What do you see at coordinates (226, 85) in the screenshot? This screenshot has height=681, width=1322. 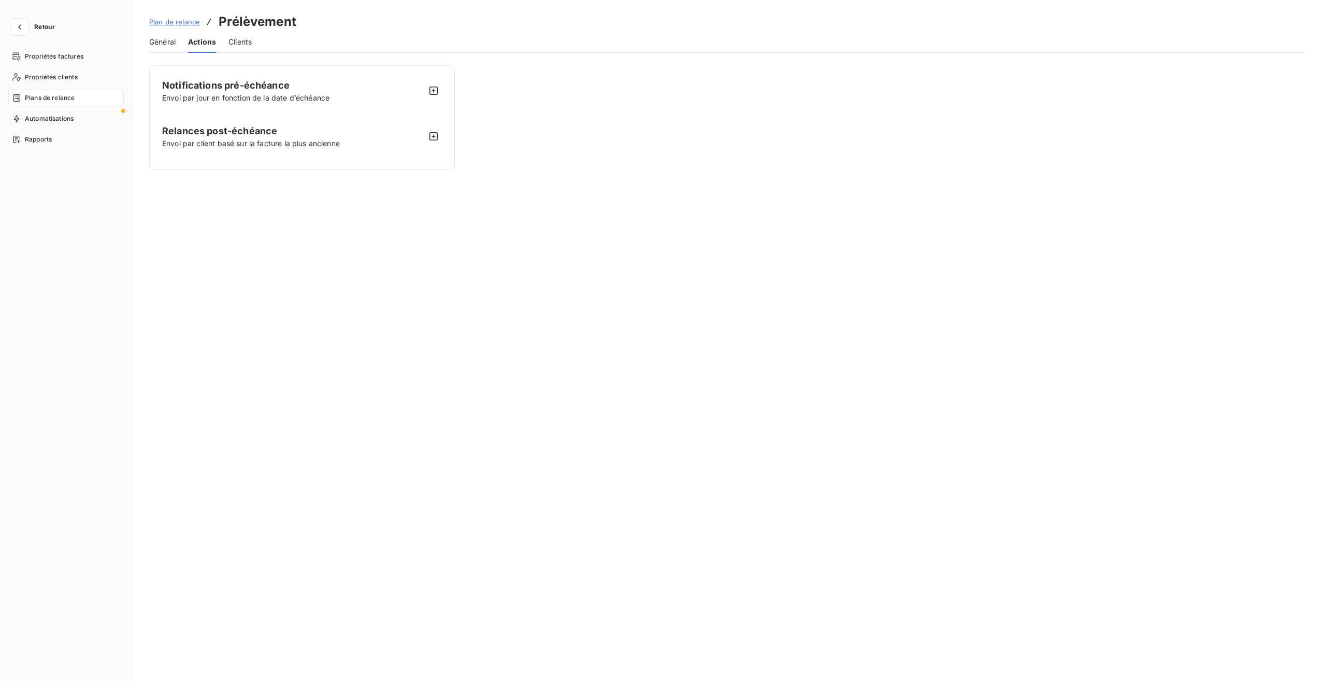 I see `span: Notifications pré-échéance` at bounding box center [226, 85].